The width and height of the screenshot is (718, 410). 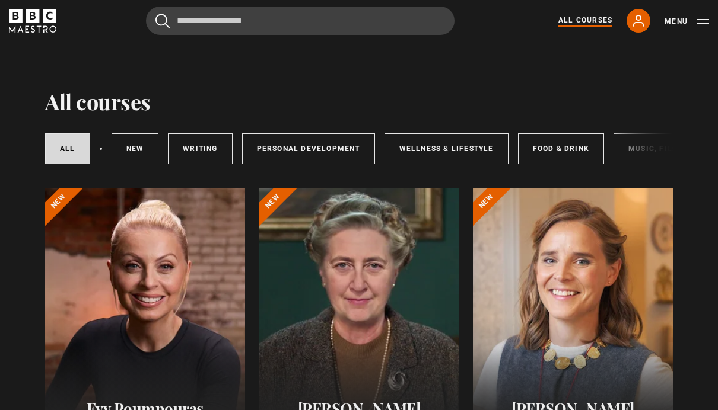 I want to click on a: Food & Drink, so click(x=561, y=149).